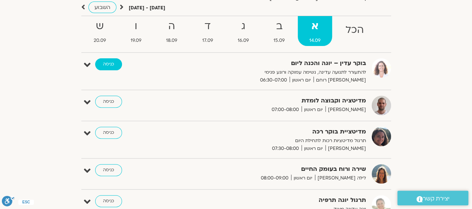  Describe the element at coordinates (275, 200) in the screenshot. I see `strong: תרגול יוגה תרפיה` at that location.